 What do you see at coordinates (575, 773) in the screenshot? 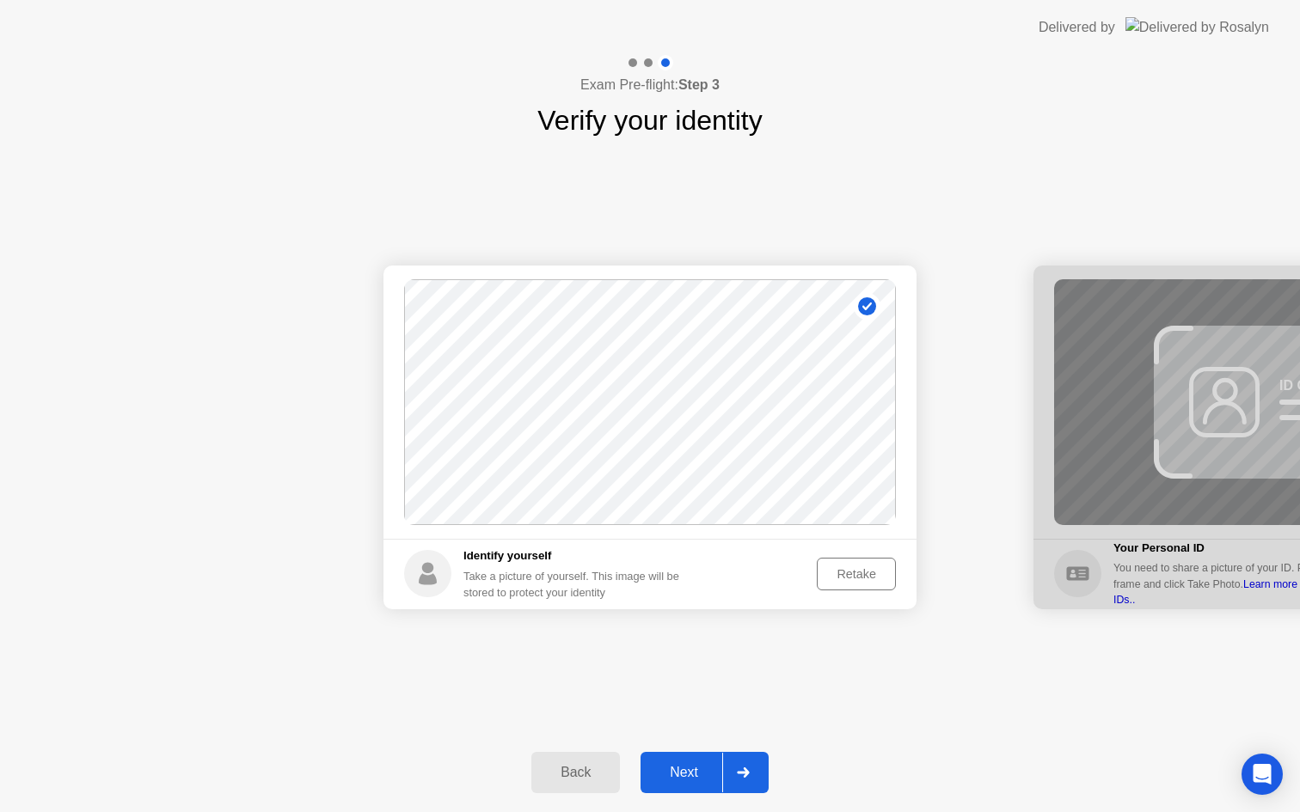
I see `button: Back` at bounding box center [575, 773].